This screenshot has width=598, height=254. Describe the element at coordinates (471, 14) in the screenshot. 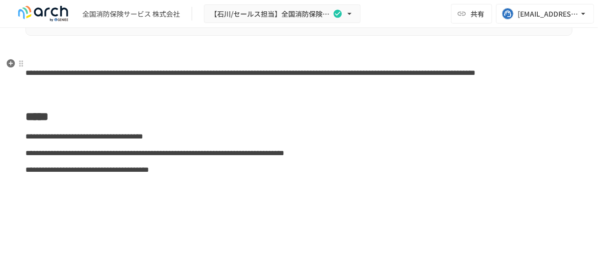

I see `button: 共有` at that location.